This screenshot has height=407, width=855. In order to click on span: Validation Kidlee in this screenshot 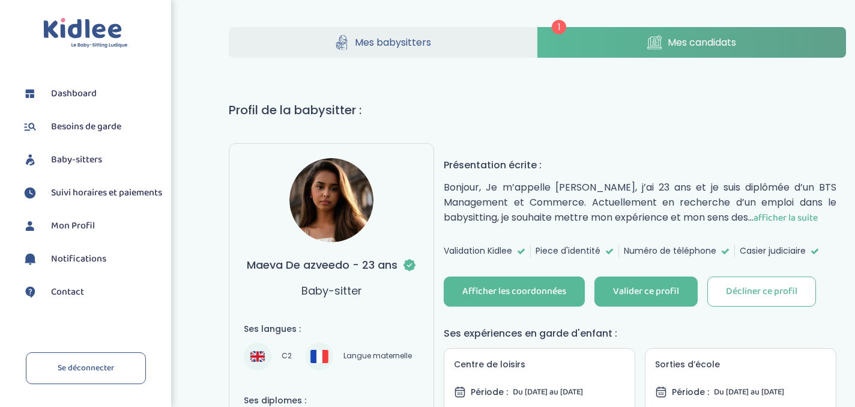, I will do `click(478, 250)`.